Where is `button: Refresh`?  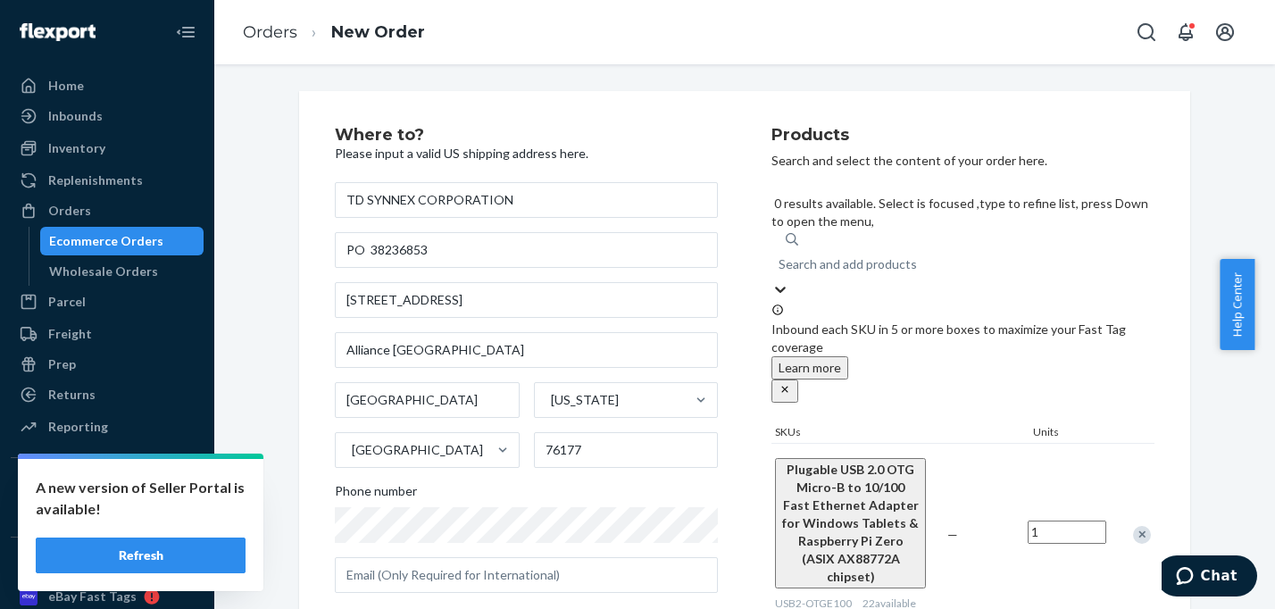 button: Refresh is located at coordinates (140, 556).